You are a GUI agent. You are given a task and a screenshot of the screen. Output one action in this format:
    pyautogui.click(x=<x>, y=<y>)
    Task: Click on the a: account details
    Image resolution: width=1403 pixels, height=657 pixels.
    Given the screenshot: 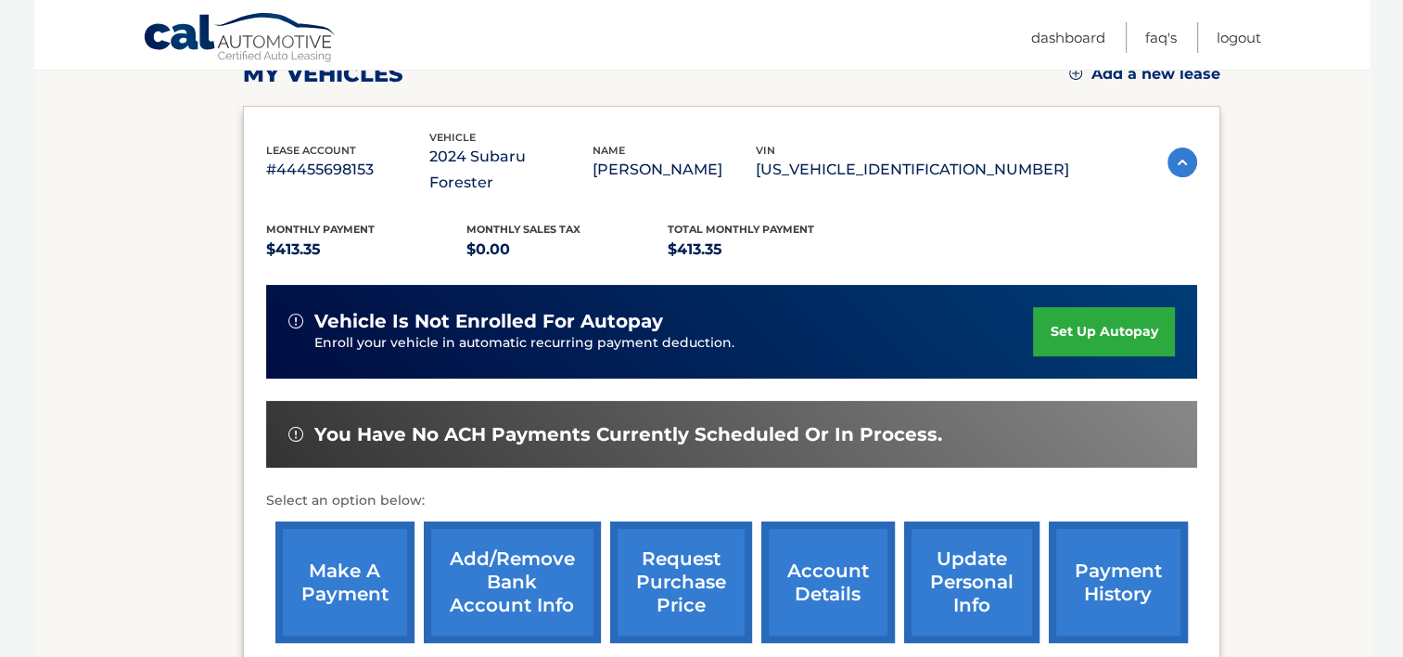 What is the action you would take?
    pyautogui.click(x=828, y=582)
    